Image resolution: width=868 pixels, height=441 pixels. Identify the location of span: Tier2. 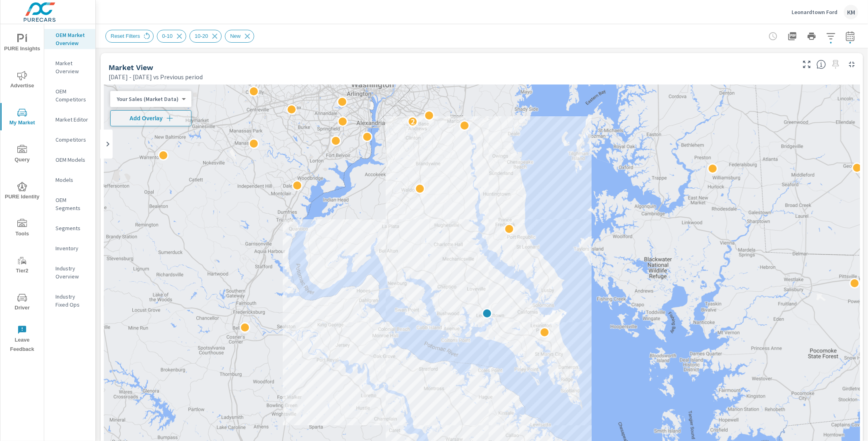
(22, 265).